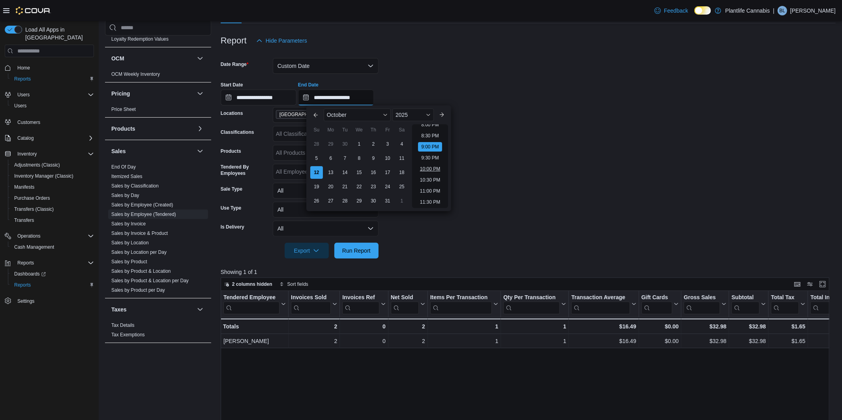 The height and width of the screenshot is (420, 842). Describe the element at coordinates (135, 74) in the screenshot. I see `span: OCM Weekly Inventory` at that location.